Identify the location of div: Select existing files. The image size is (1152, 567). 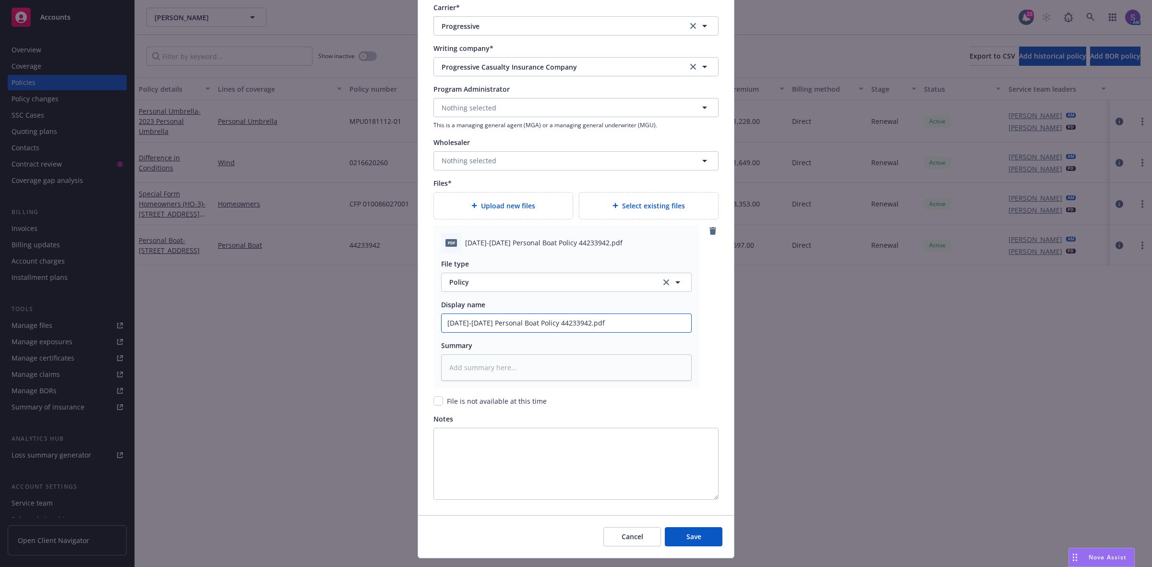
(649, 205).